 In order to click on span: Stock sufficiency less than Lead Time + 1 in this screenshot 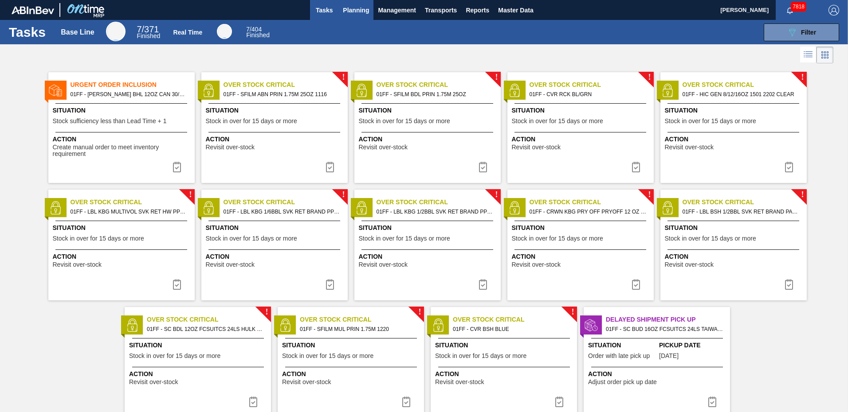, I will do `click(109, 121)`.